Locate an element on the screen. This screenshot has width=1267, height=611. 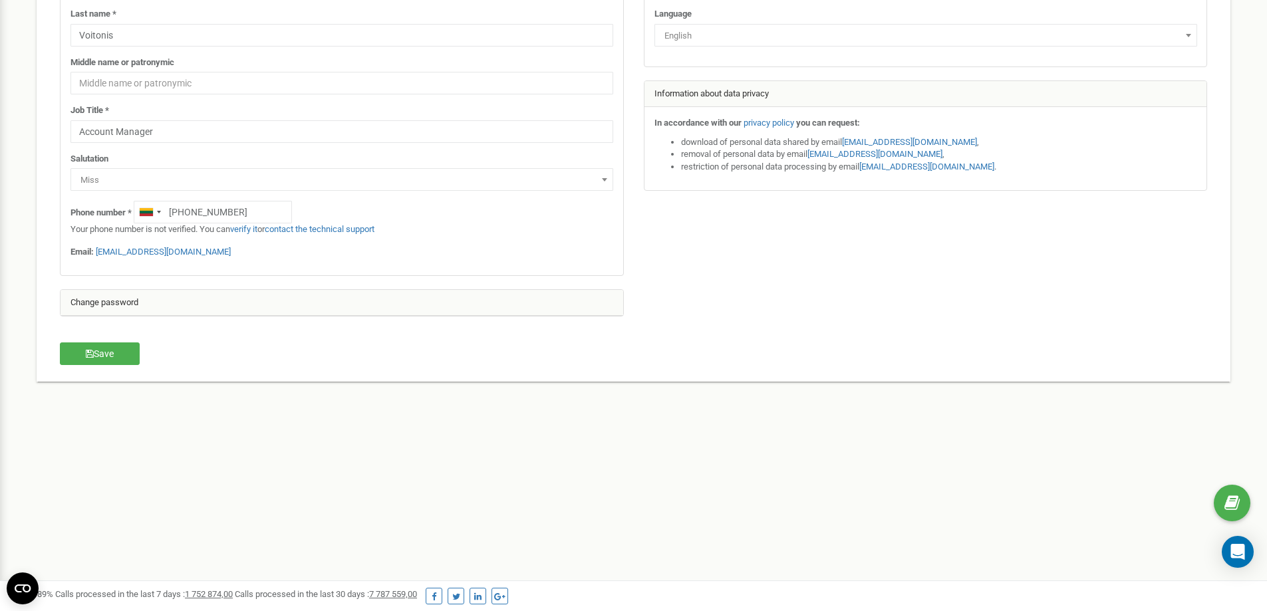
a: verify it is located at coordinates (243, 229).